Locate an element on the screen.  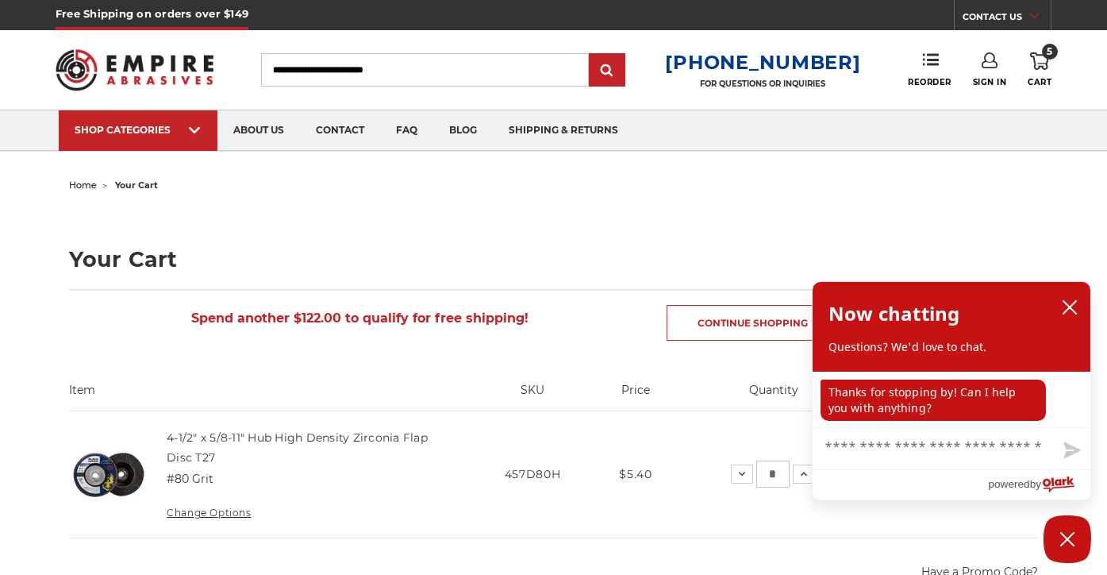
h1: Your Cart is located at coordinates (553, 259).